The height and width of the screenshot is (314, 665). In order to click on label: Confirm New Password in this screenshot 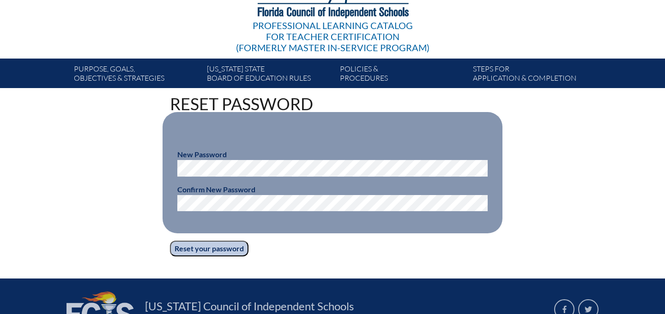, I will do `click(216, 189)`.